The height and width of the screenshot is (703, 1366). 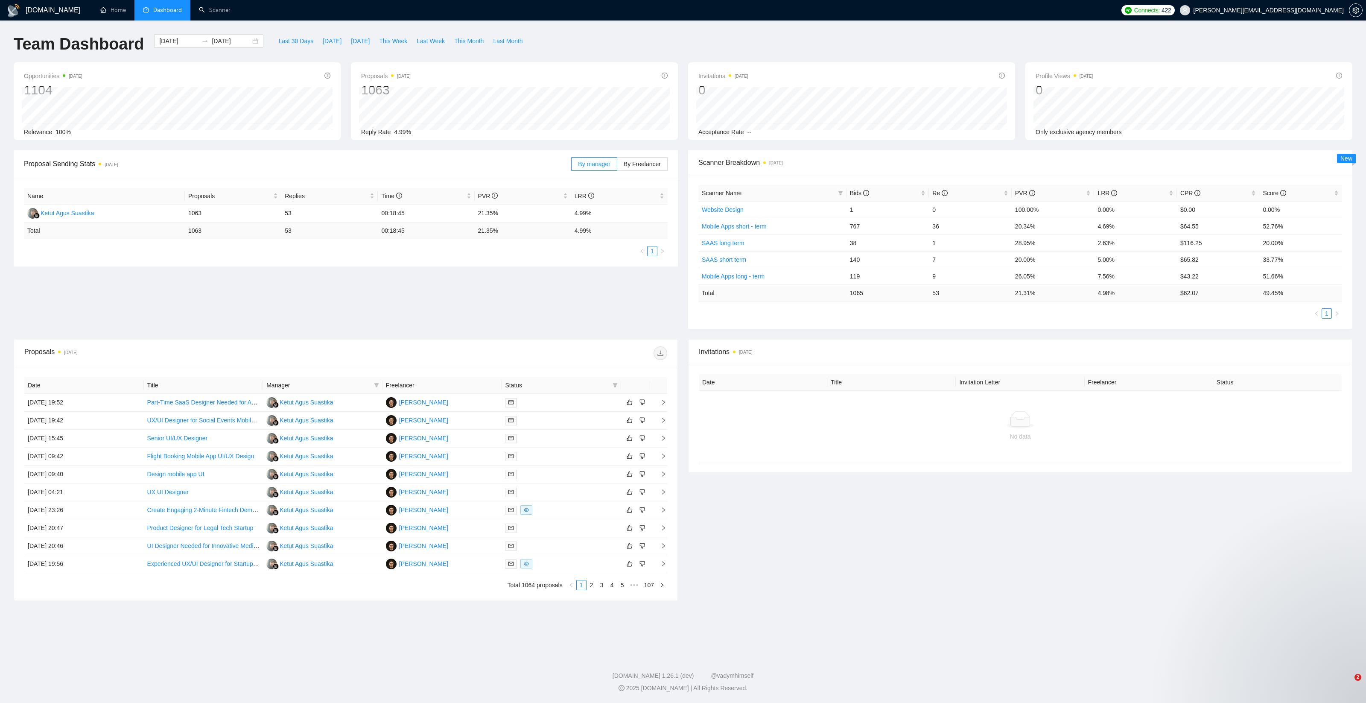 I want to click on span: Proposal Sending Stats, so click(x=298, y=164).